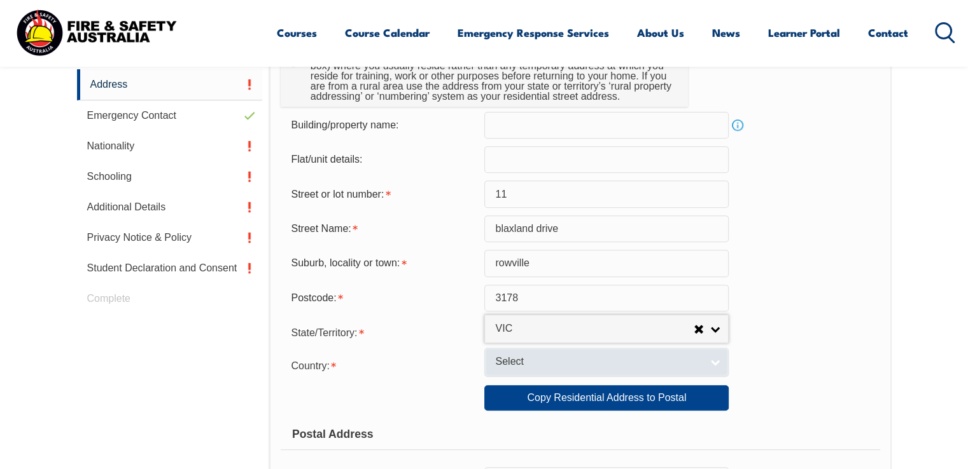 The width and height of the screenshot is (968, 469). Describe the element at coordinates (803, 32) in the screenshot. I see `a: Learner Portal` at that location.